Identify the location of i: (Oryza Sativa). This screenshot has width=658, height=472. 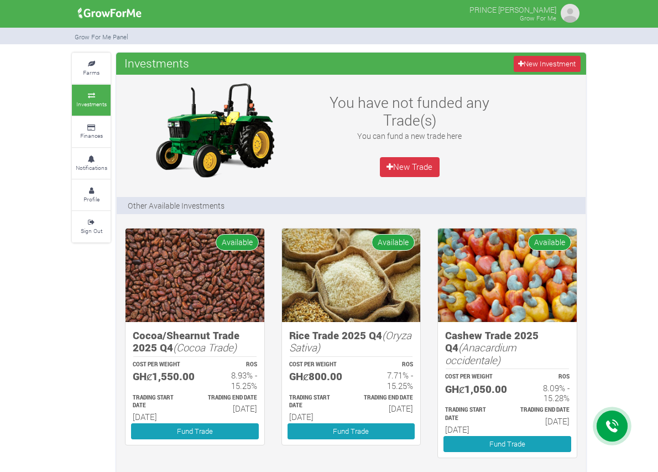
(350, 341).